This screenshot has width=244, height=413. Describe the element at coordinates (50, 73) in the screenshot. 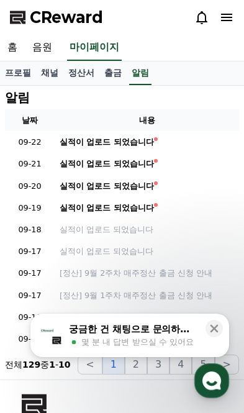

I see `a: 채널` at that location.